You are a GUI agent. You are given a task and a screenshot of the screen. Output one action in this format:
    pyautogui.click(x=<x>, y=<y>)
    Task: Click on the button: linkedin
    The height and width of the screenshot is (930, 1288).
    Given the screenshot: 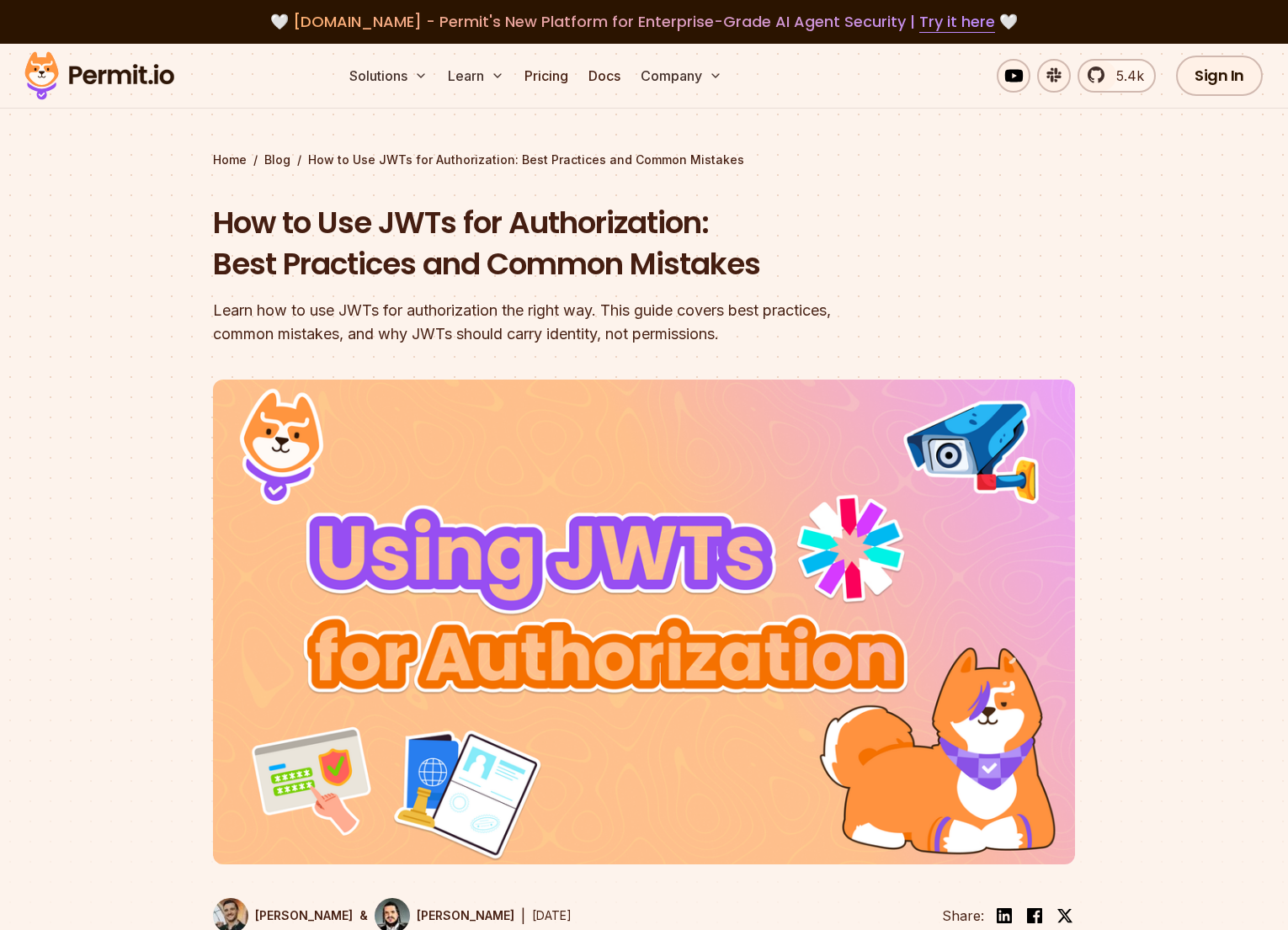 What is the action you would take?
    pyautogui.click(x=1004, y=916)
    